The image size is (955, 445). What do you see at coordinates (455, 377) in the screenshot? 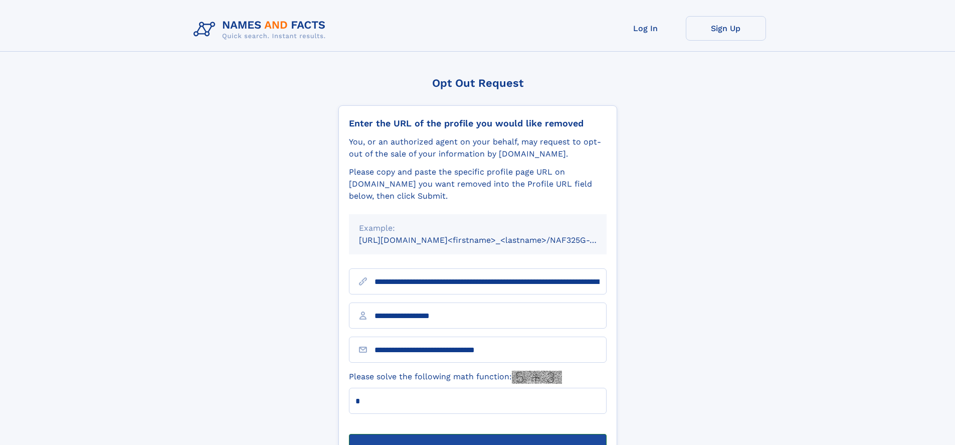
I see `label: Please solve the following math function:` at bounding box center [455, 377].